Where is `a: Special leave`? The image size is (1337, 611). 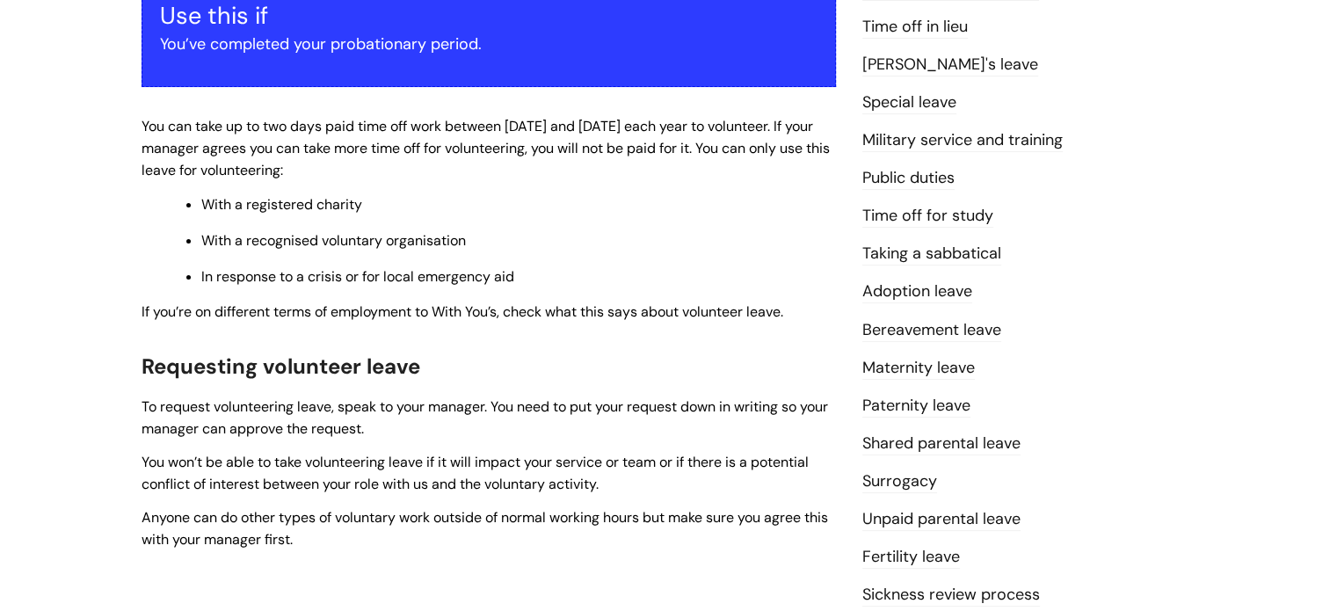 a: Special leave is located at coordinates (909, 103).